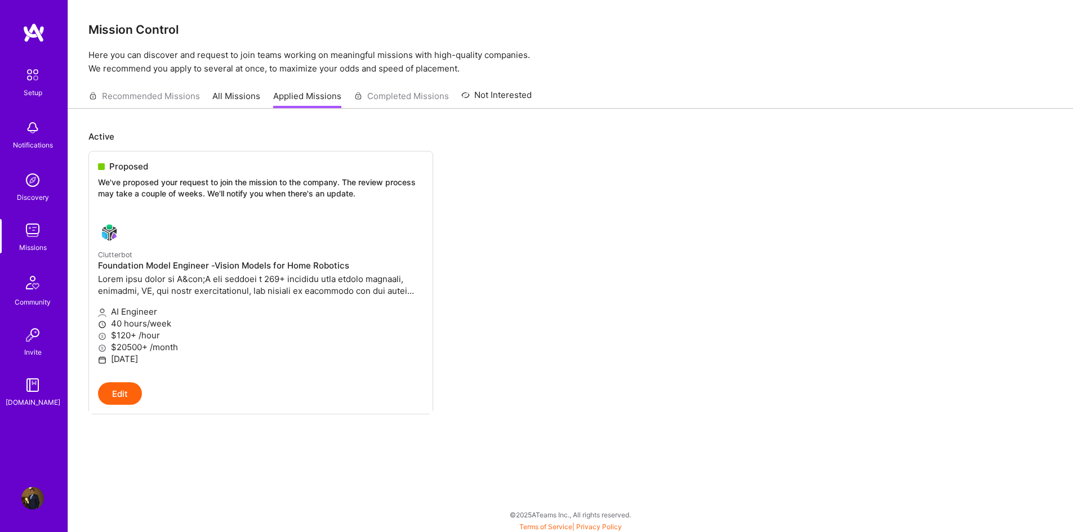  Describe the element at coordinates (33, 92) in the screenshot. I see `div: Setup` at that location.